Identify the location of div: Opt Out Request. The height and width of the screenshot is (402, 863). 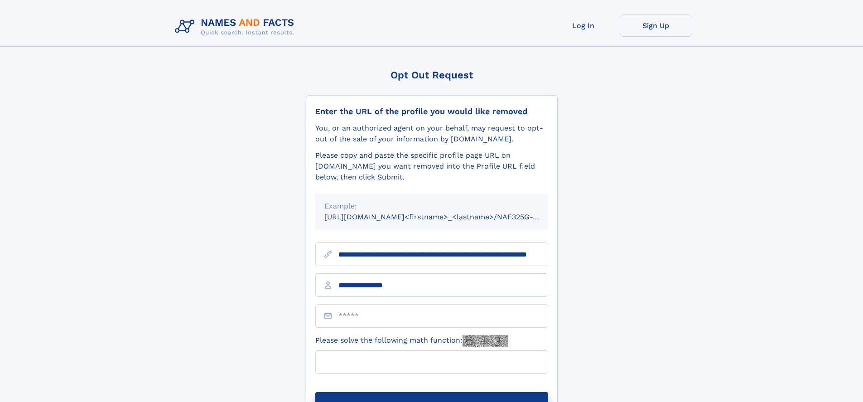
(431, 75).